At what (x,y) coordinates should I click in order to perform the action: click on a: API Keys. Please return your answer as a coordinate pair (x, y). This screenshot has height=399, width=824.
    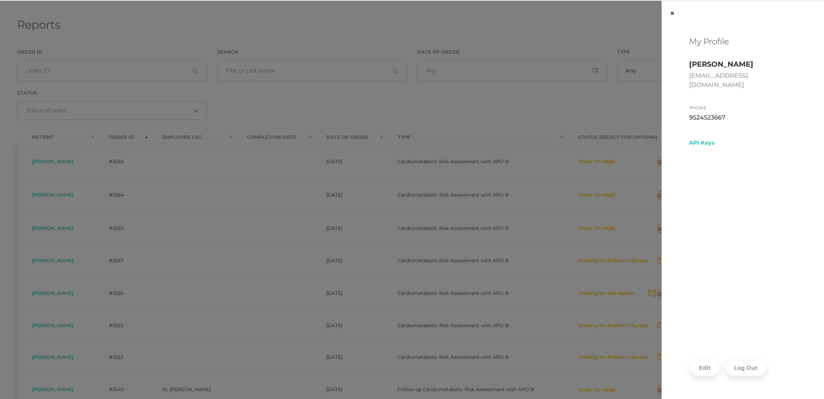
    Looking at the image, I should click on (743, 143).